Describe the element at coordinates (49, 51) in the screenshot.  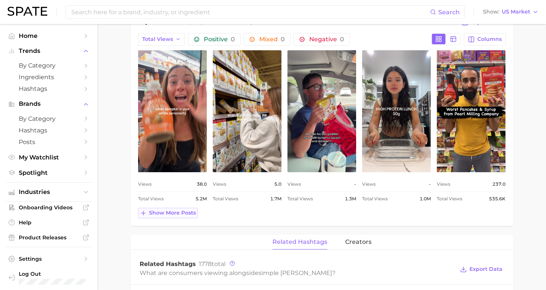
I see `span: Trends` at that location.